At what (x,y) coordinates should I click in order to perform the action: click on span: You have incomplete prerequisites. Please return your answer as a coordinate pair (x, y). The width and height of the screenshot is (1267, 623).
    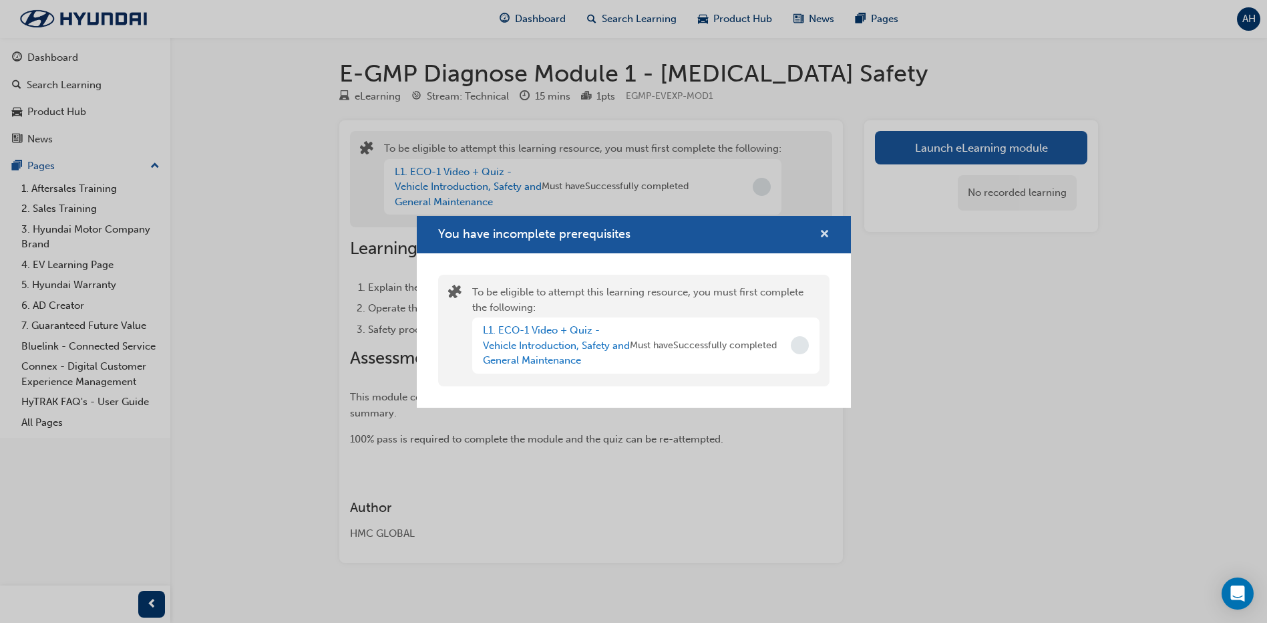
    Looking at the image, I should click on (534, 234).